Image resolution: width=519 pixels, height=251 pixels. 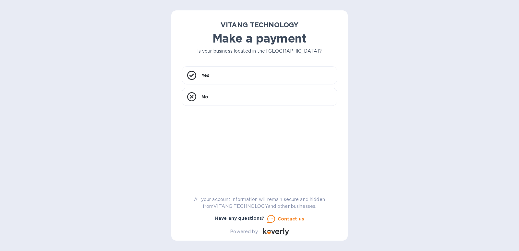 I want to click on p: Yes, so click(x=205, y=75).